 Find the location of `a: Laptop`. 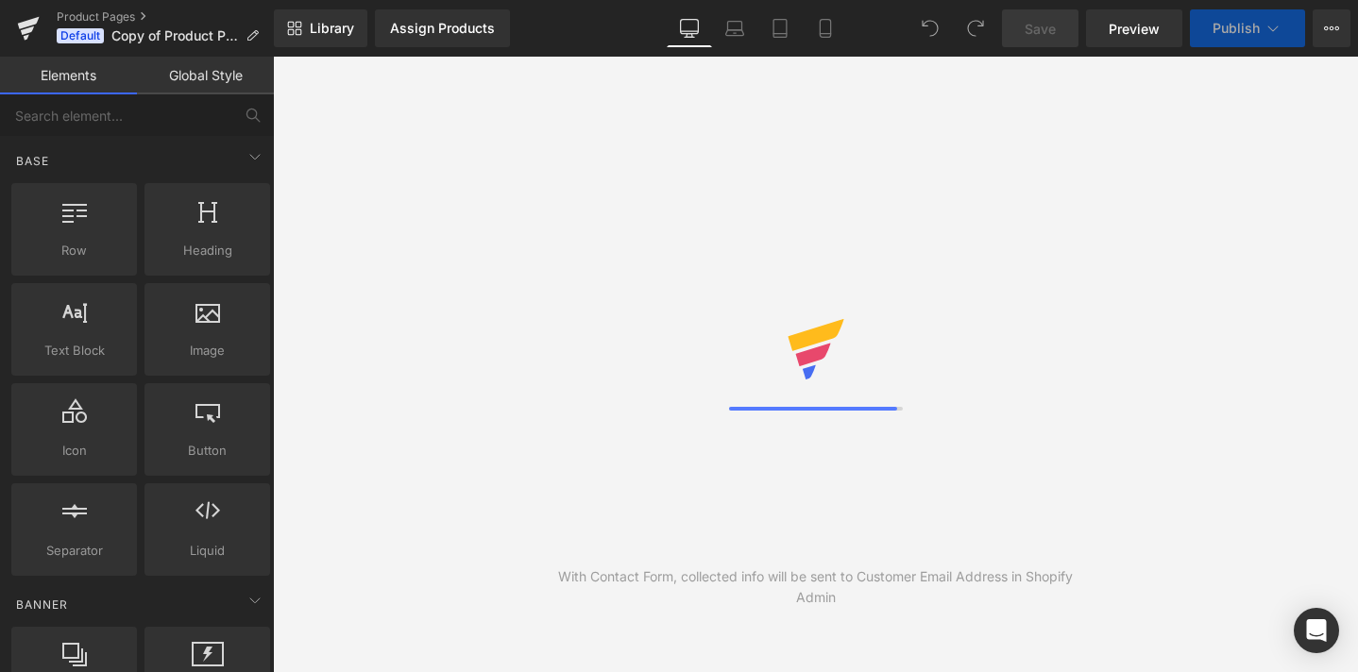

a: Laptop is located at coordinates (735, 28).